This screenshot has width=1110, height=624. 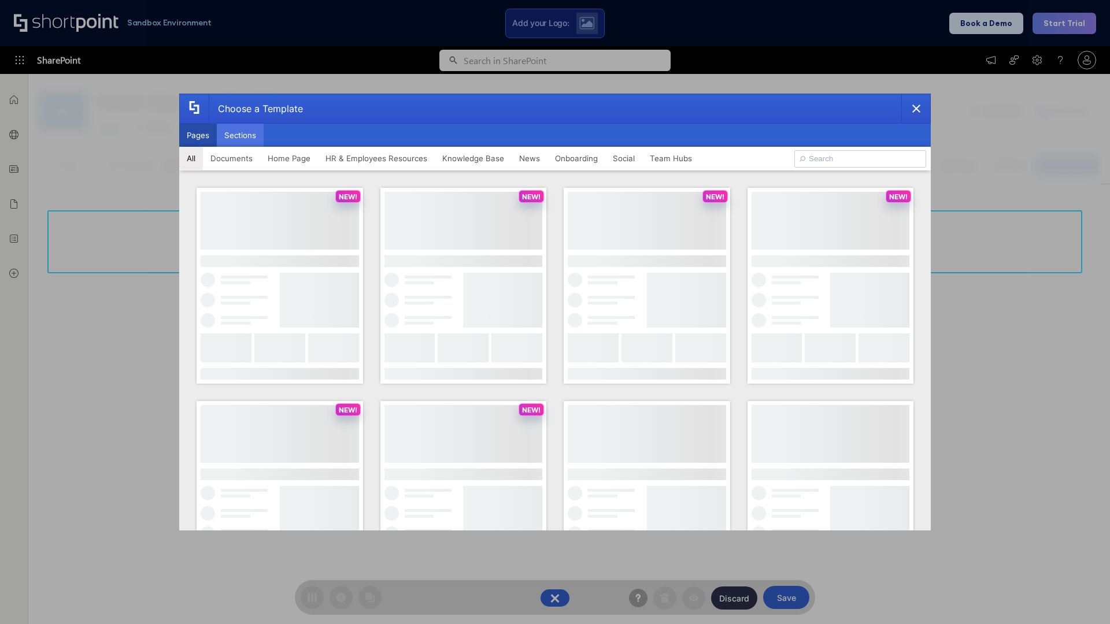 I want to click on button: HR & Employees Resources, so click(x=376, y=158).